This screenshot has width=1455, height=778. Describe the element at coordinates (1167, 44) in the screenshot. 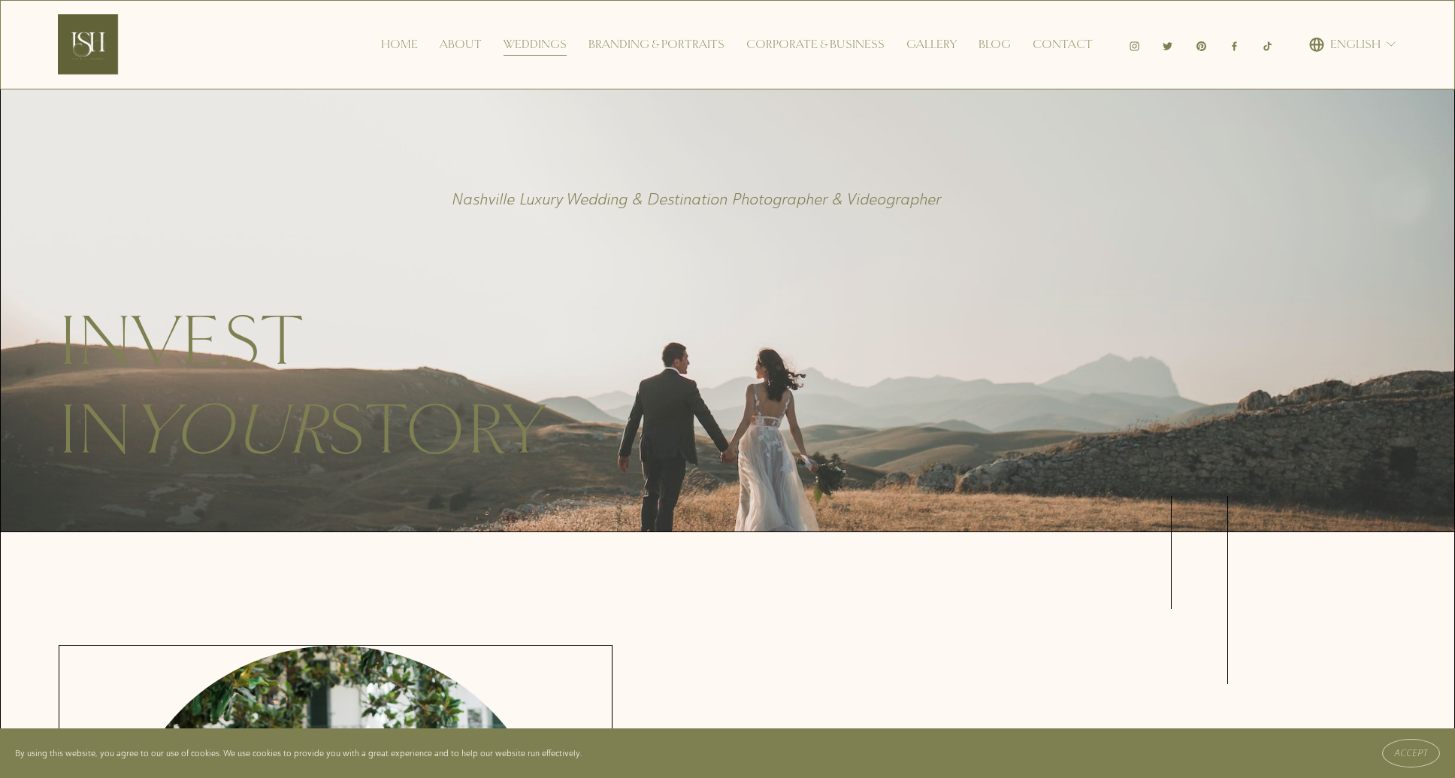

I see `a: Twitter` at that location.